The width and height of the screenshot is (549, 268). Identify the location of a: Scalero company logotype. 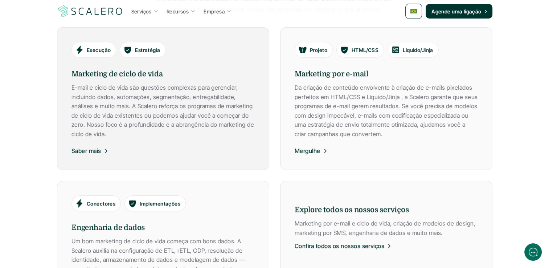
(90, 11).